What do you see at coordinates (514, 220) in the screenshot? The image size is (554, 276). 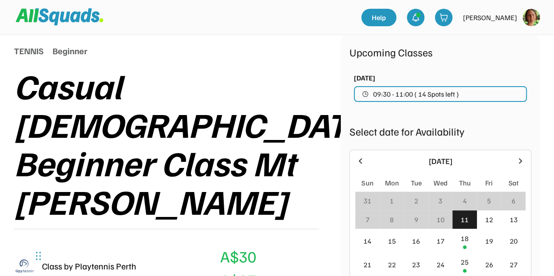 I see `div: 13` at bounding box center [514, 220].